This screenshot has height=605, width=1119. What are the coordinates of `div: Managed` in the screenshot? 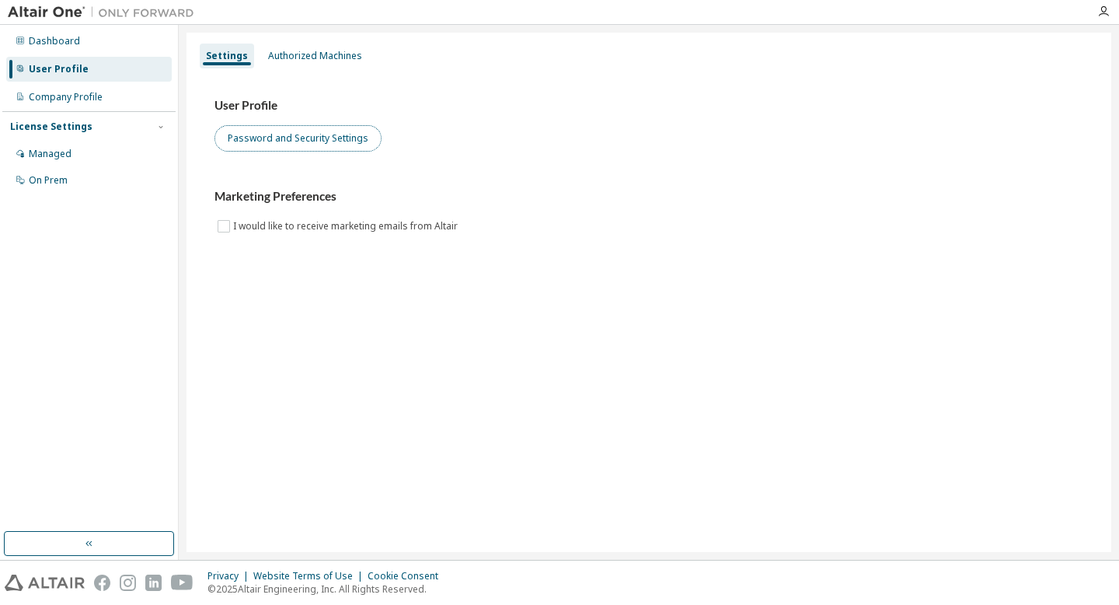 It's located at (50, 154).